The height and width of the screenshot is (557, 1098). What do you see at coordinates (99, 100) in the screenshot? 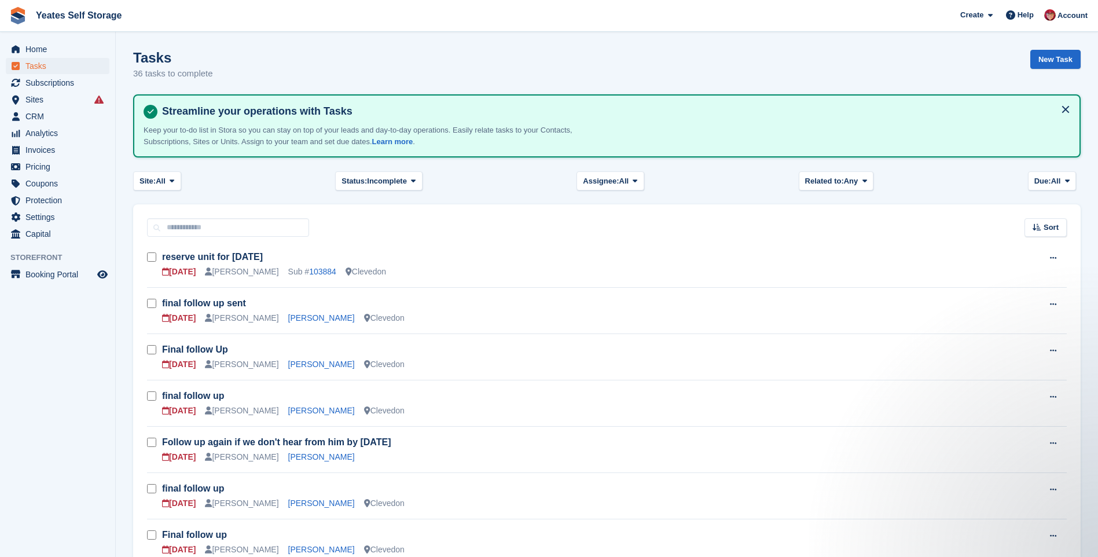
I see `i: Smart entry sync failures have occurred` at bounding box center [99, 100].